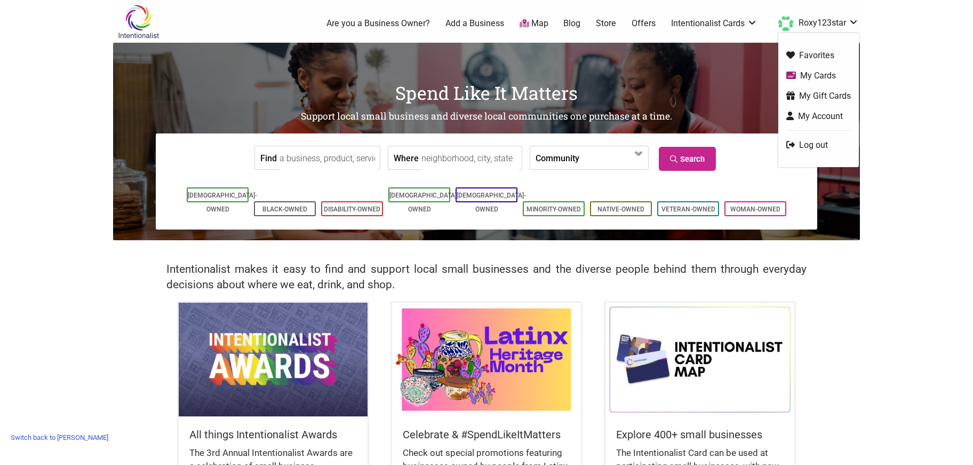  Describe the element at coordinates (352, 209) in the screenshot. I see `a: Disability-Owned` at that location.